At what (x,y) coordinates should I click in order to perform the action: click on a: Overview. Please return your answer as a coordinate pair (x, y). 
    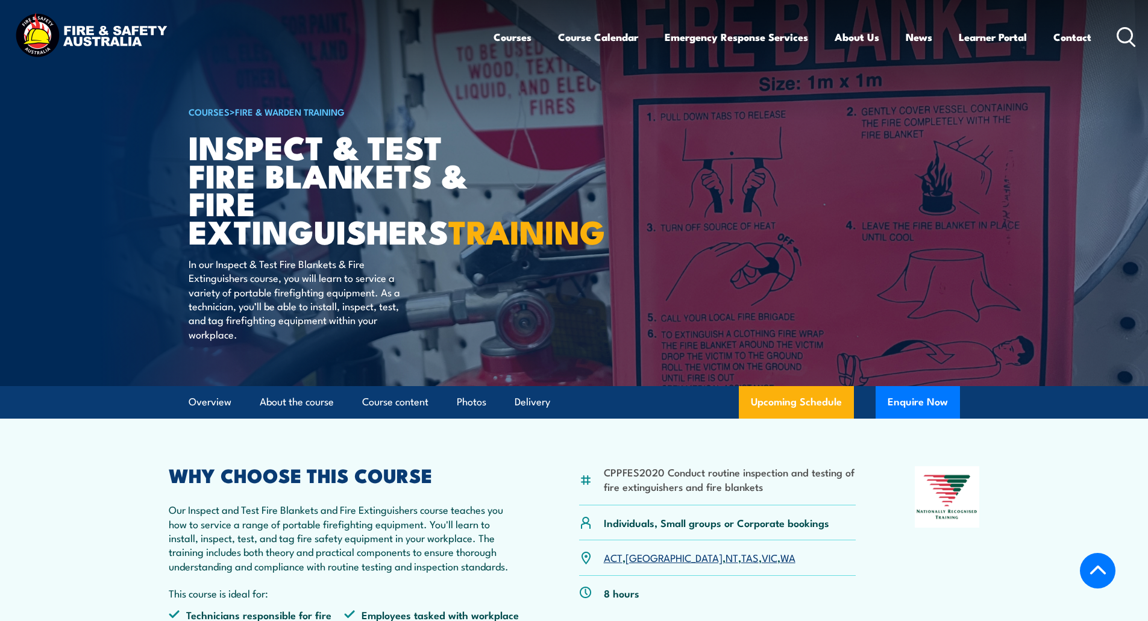
    Looking at the image, I should click on (210, 402).